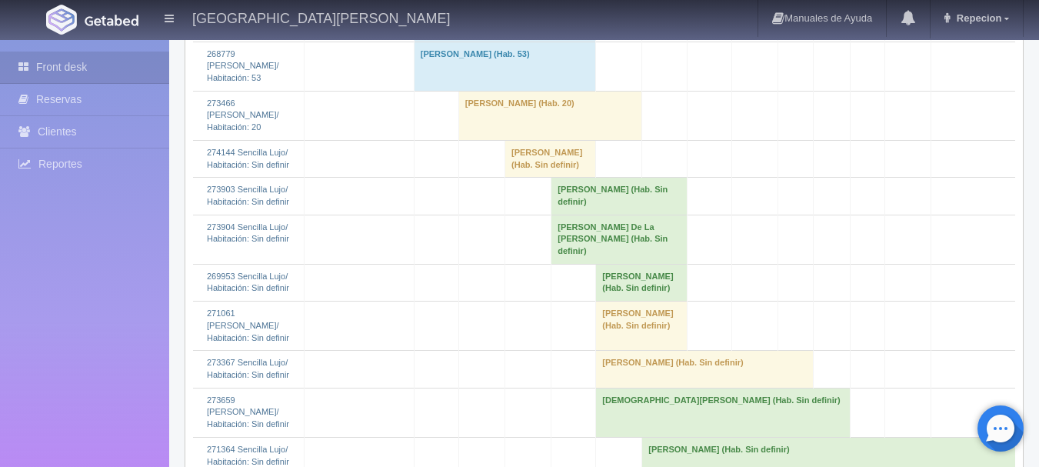  What do you see at coordinates (248, 233) in the screenshot?
I see `a: 273904 Sencilla Lujo/Habitación: Sin definir` at bounding box center [248, 233].